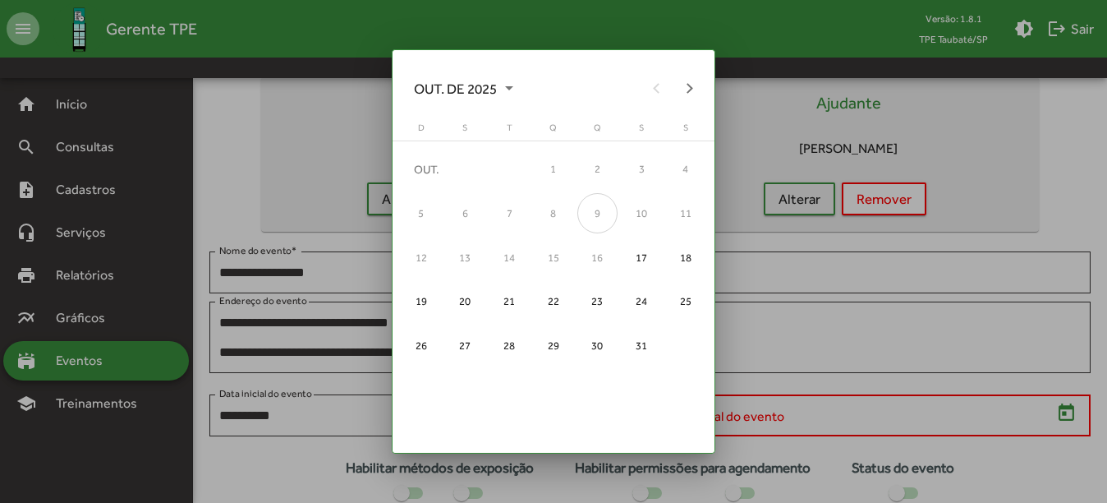 The height and width of the screenshot is (503, 1107). Describe the element at coordinates (509, 257) in the screenshot. I see `div: 14` at that location.